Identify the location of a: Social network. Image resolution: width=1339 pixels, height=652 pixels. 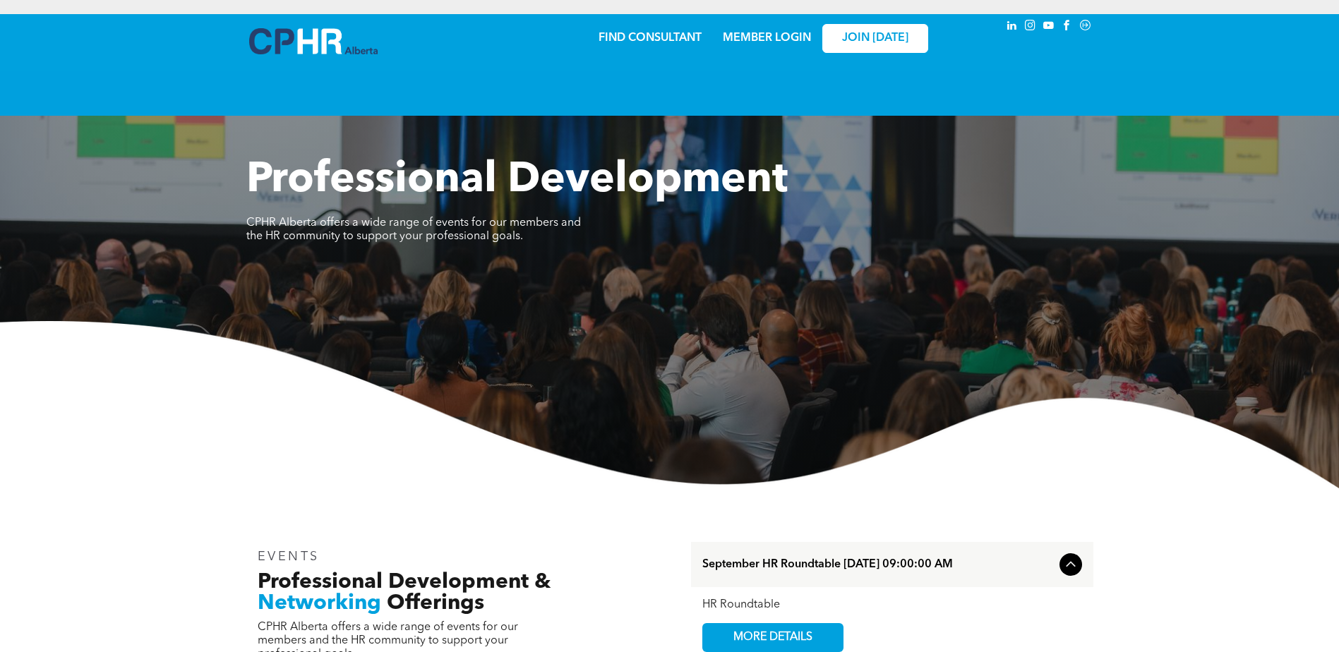
(1086, 27).